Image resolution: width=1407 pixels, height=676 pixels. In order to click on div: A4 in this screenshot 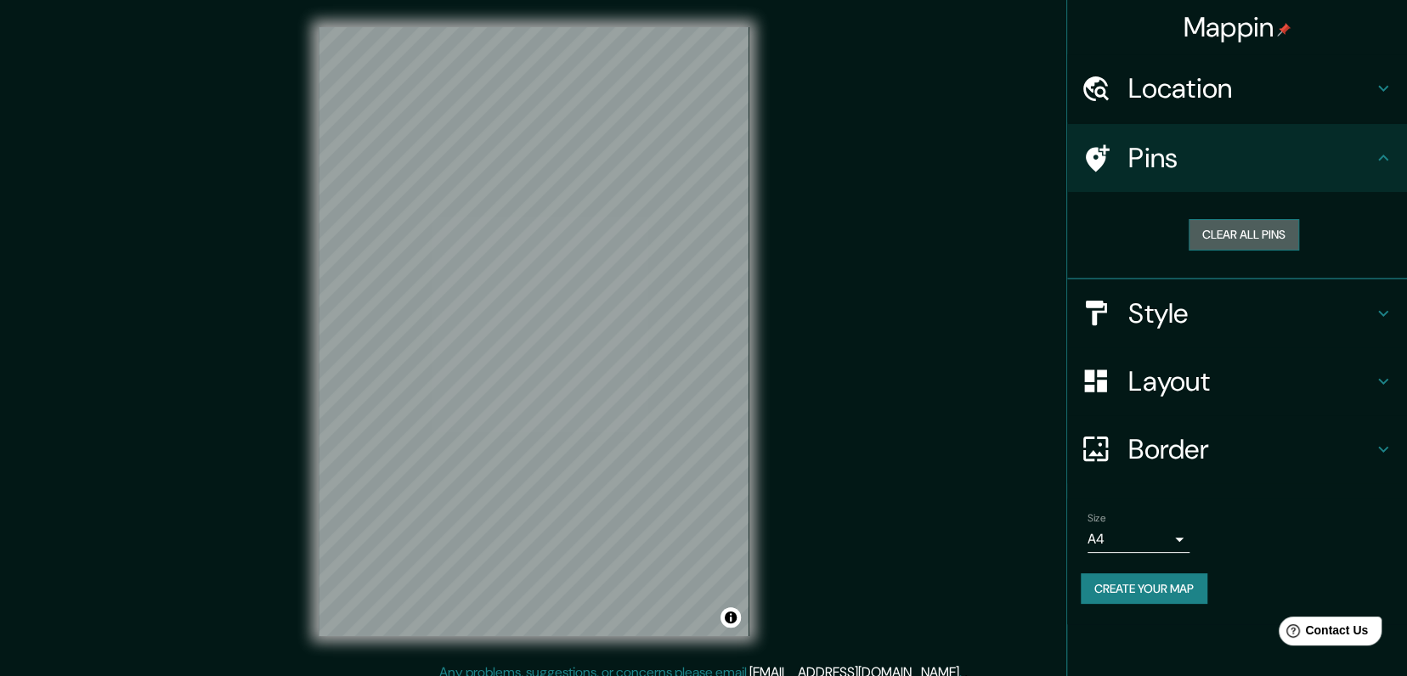, I will do `click(1139, 540)`.